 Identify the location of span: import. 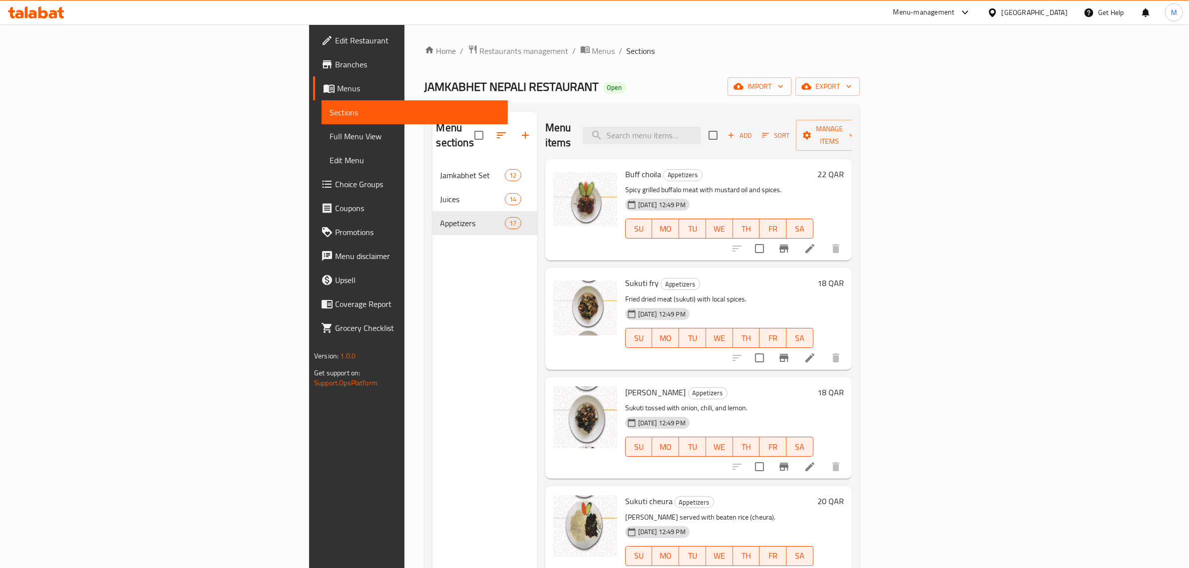
(760, 86).